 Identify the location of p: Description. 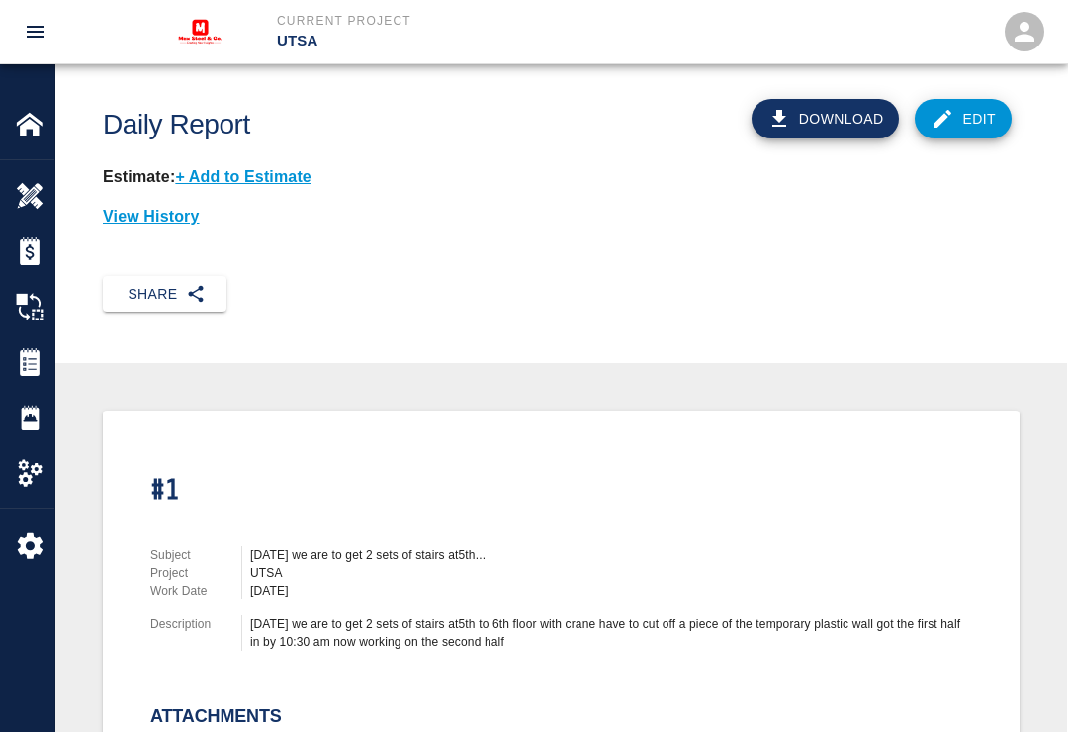
(196, 624).